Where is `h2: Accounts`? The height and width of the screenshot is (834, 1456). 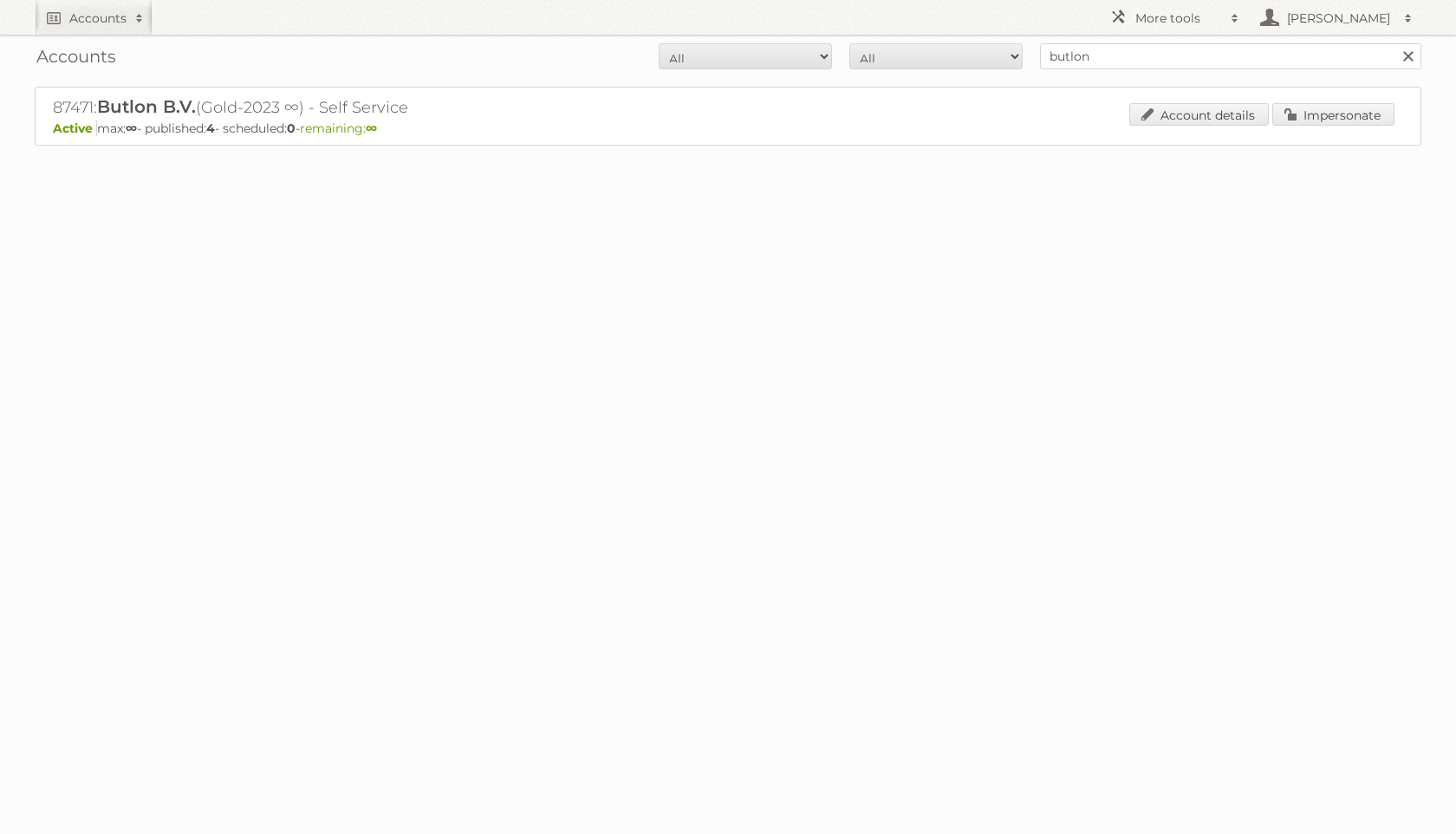 h2: Accounts is located at coordinates (98, 18).